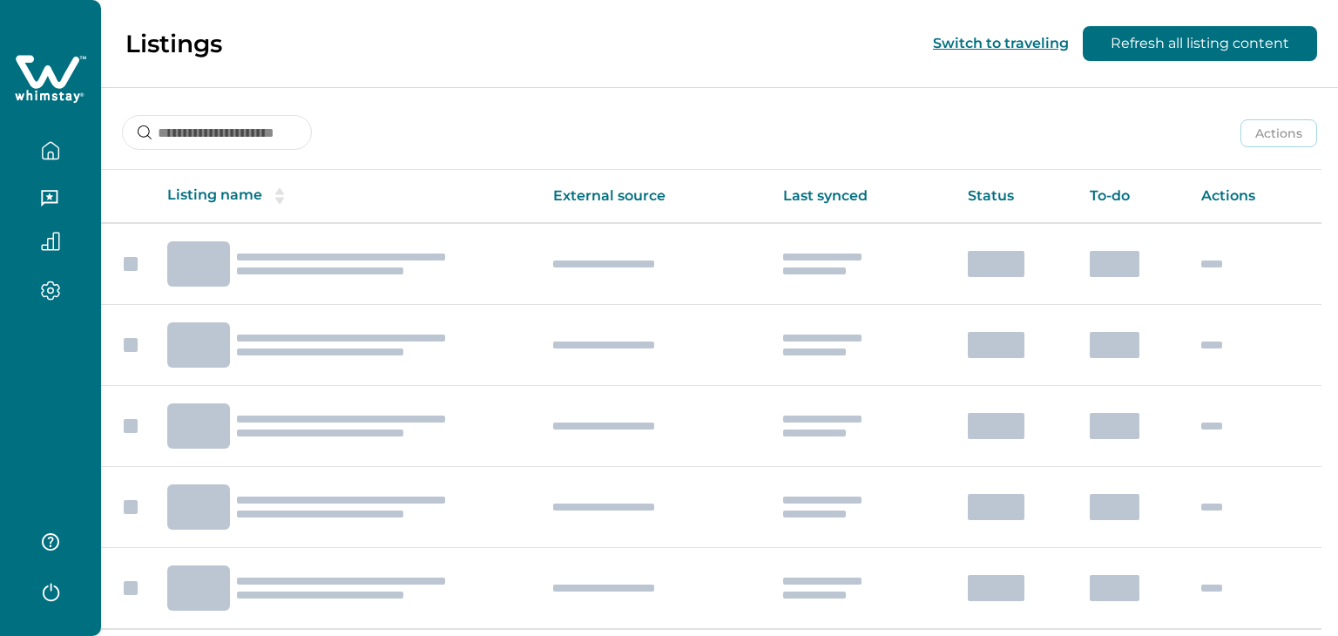  I want to click on th: Actions, so click(1254, 196).